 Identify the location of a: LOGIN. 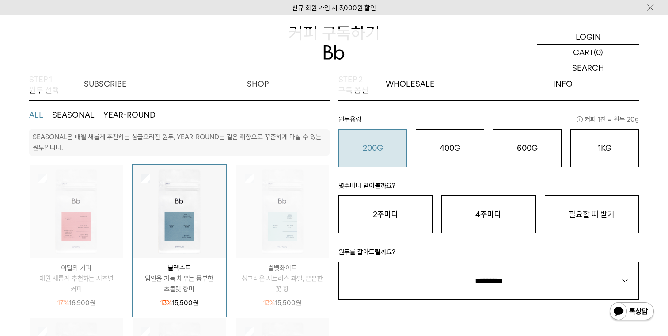
(588, 37).